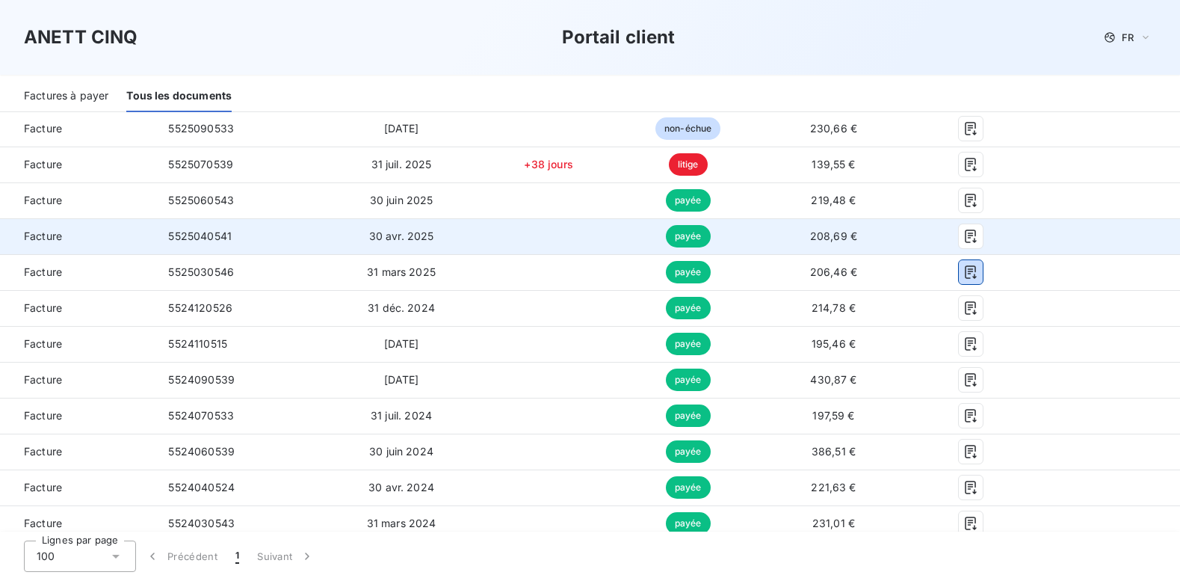 The image size is (1180, 581). What do you see at coordinates (200, 164) in the screenshot?
I see `span: 5525070539` at bounding box center [200, 164].